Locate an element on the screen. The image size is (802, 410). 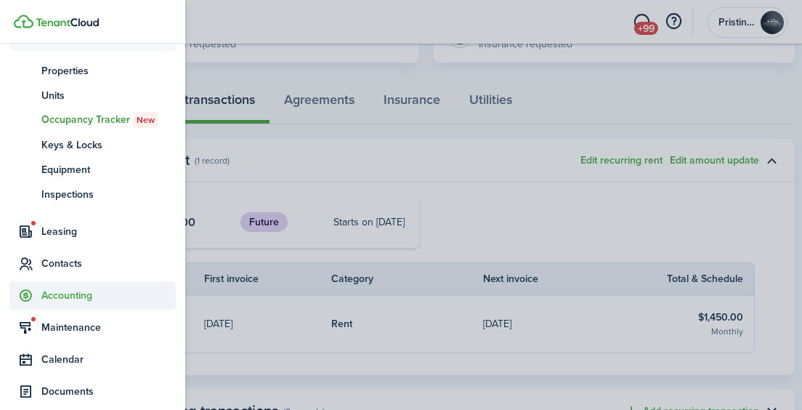
a: Equipment is located at coordinates (92, 169).